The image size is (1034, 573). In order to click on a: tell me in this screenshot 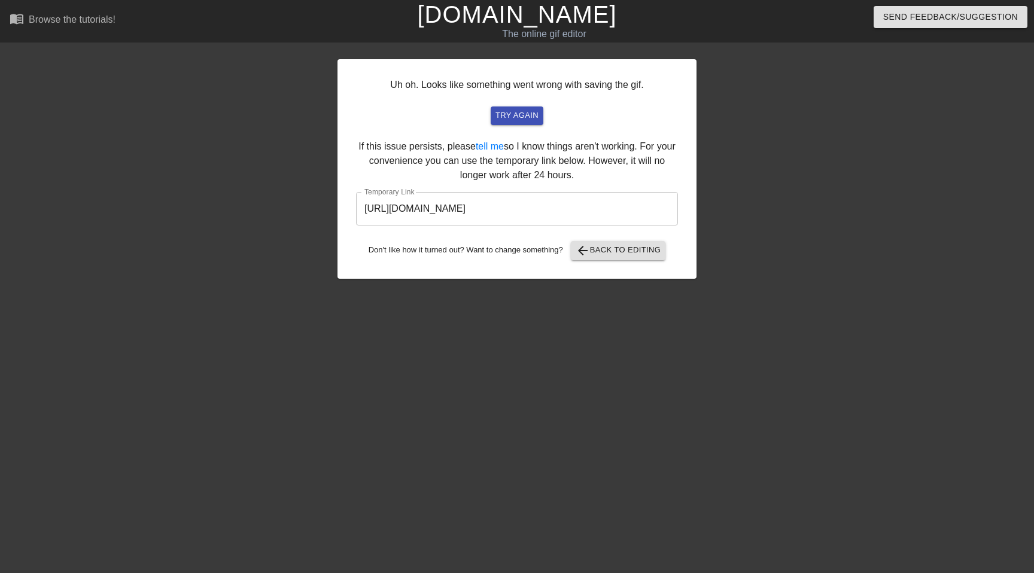, I will do `click(489, 146)`.